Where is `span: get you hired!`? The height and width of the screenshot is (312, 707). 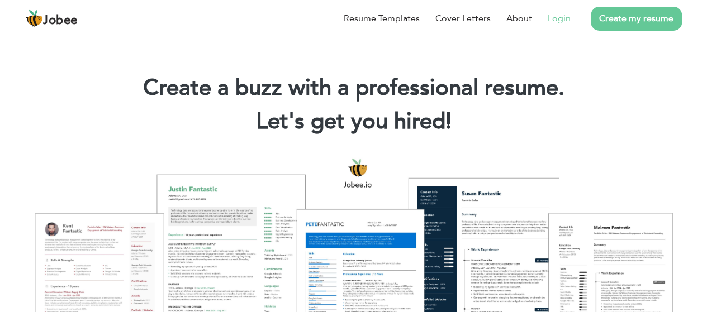
span: get you hired! is located at coordinates (381, 121).